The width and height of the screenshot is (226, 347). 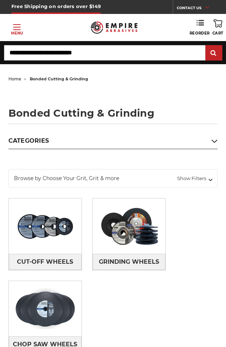 What do you see at coordinates (218, 28) in the screenshot?
I see `a: Cart` at bounding box center [218, 28].